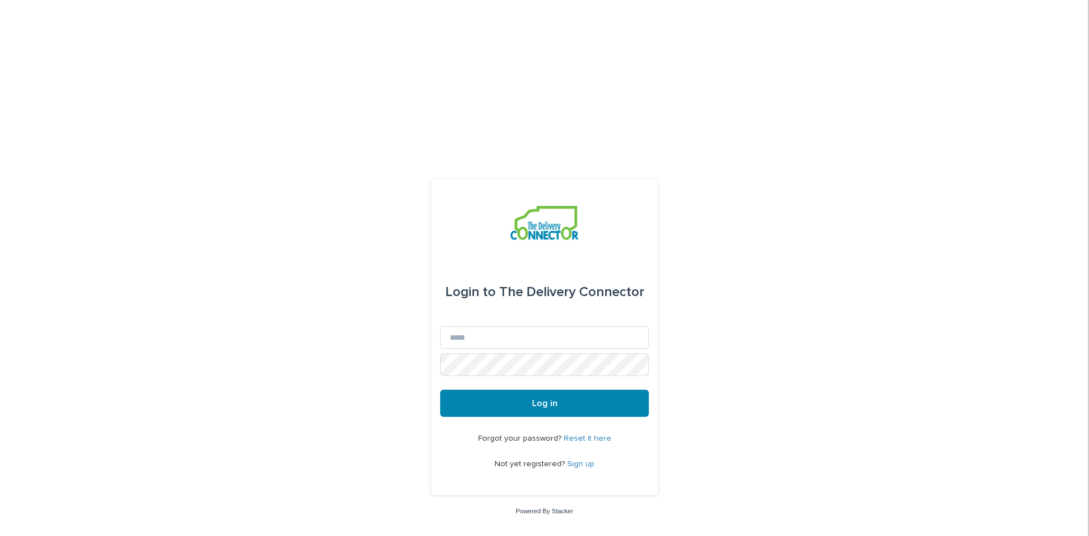  What do you see at coordinates (545, 292) in the screenshot?
I see `div: The Delivery Connector` at bounding box center [545, 292].